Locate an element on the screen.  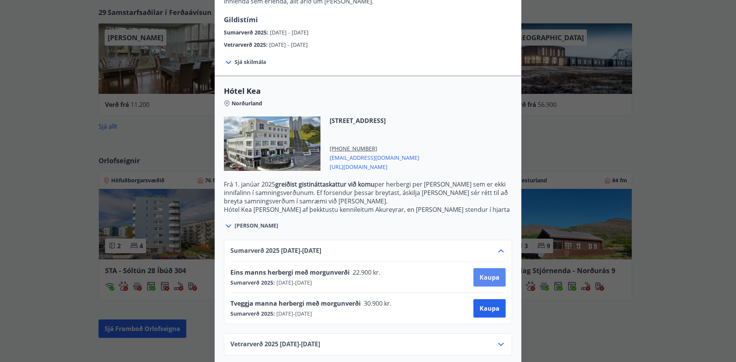
span: Hótel Kea is located at coordinates (368, 91).